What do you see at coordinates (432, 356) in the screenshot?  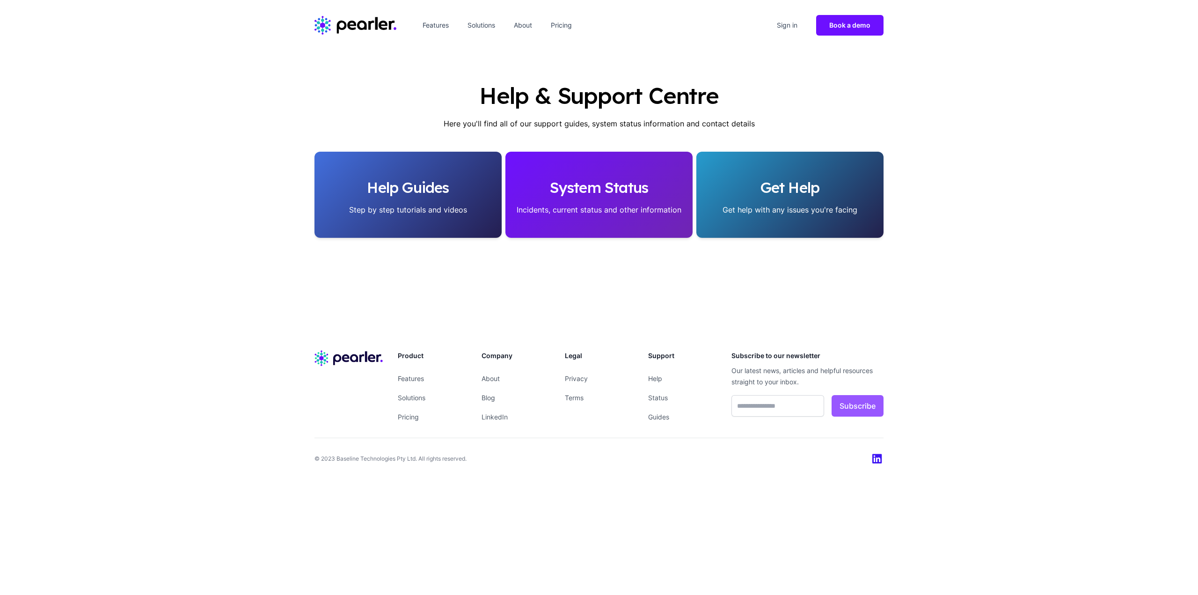 I see `h3: Product` at bounding box center [432, 356].